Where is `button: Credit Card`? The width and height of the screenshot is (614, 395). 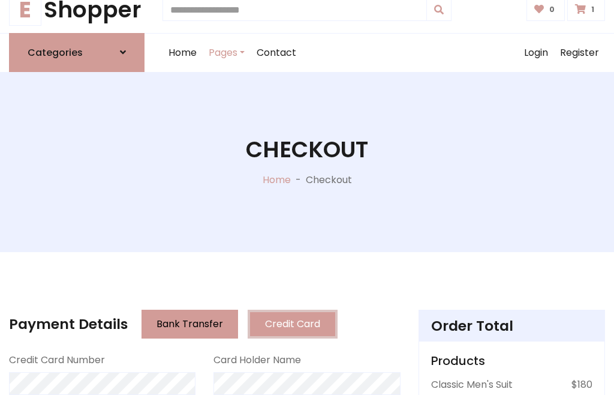 button: Credit Card is located at coordinates (293, 324).